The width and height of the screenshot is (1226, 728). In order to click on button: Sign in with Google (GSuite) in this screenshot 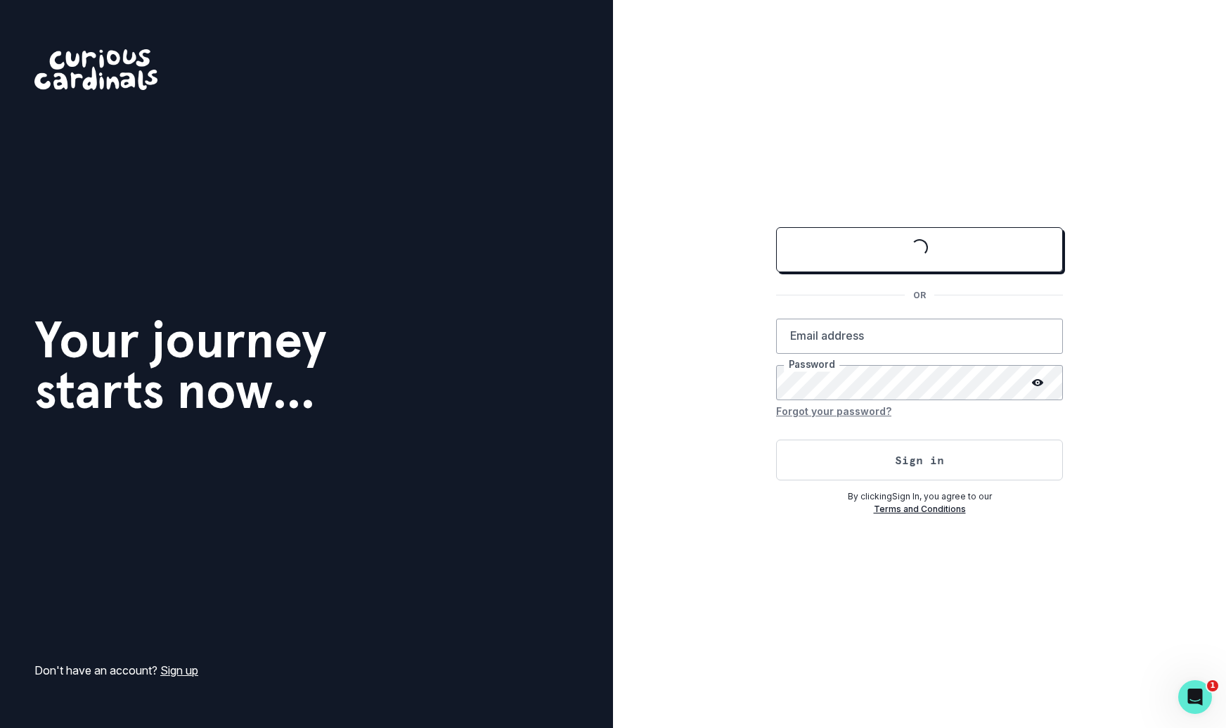, I will do `click(920, 250)`.